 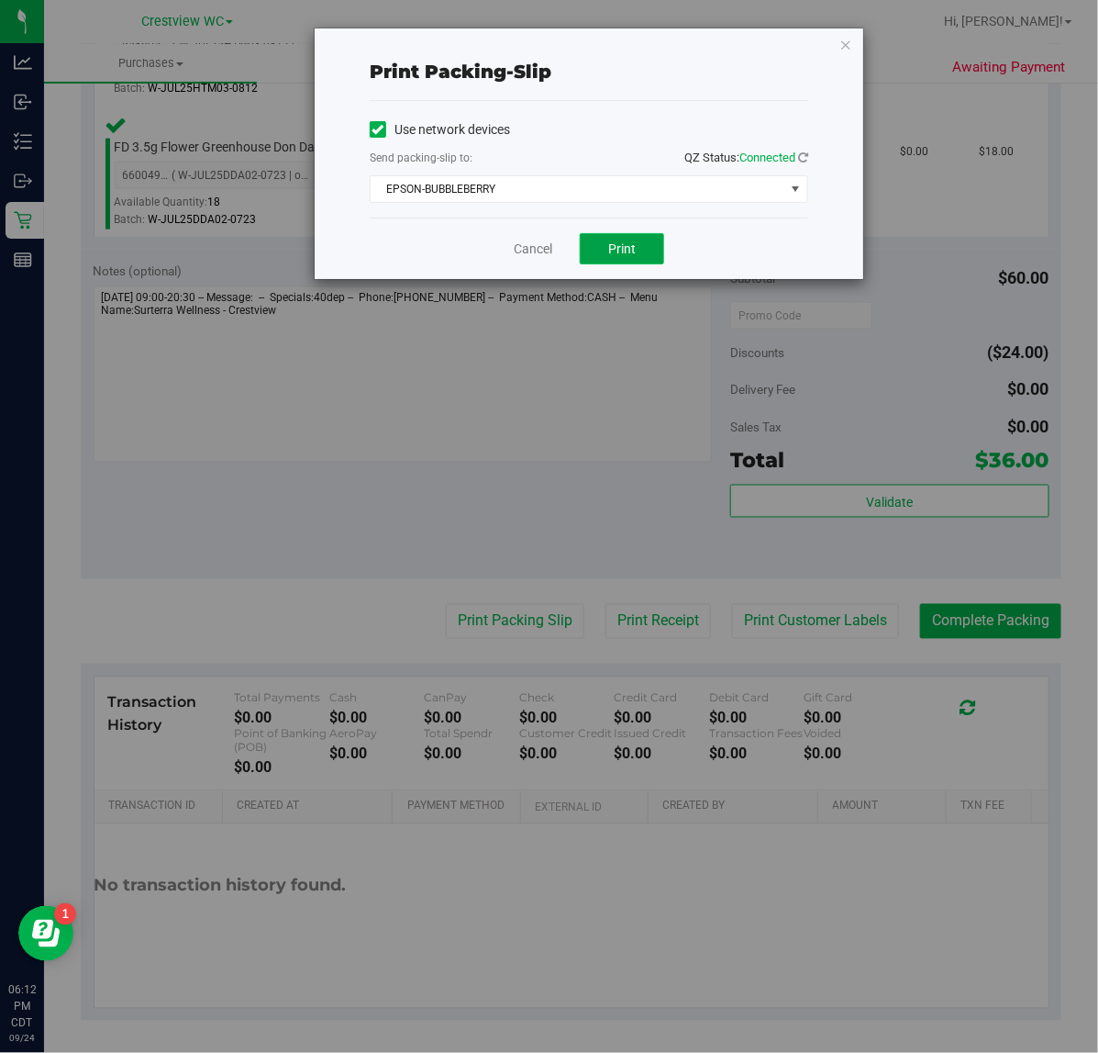 What do you see at coordinates (577, 189) in the screenshot?
I see `span: EPSON-BUBBLEBERRY` at bounding box center [577, 189].